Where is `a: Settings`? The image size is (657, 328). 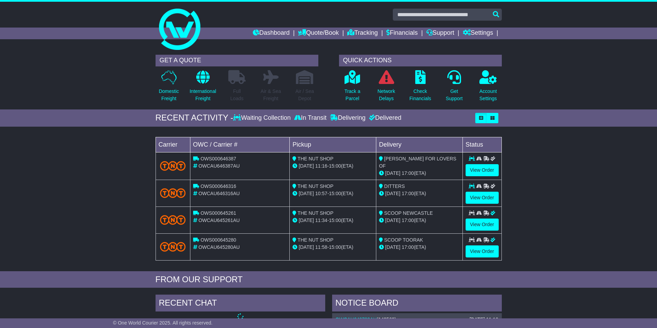 a: Settings is located at coordinates (478, 33).